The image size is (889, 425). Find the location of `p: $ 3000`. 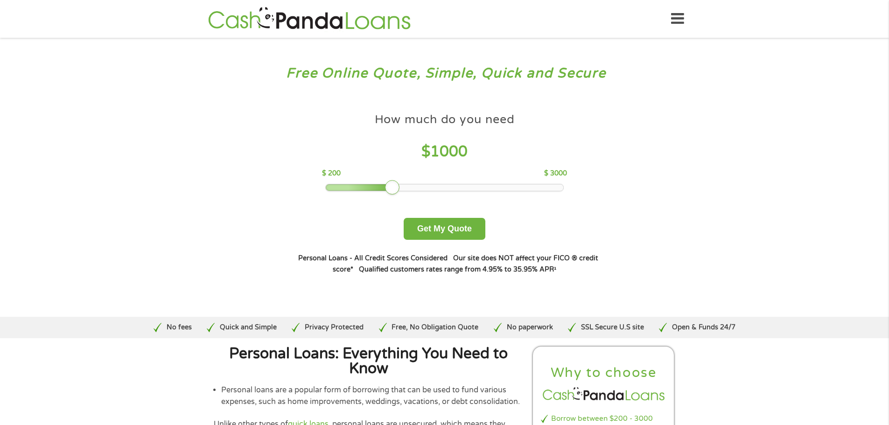

p: $ 3000 is located at coordinates (555, 174).